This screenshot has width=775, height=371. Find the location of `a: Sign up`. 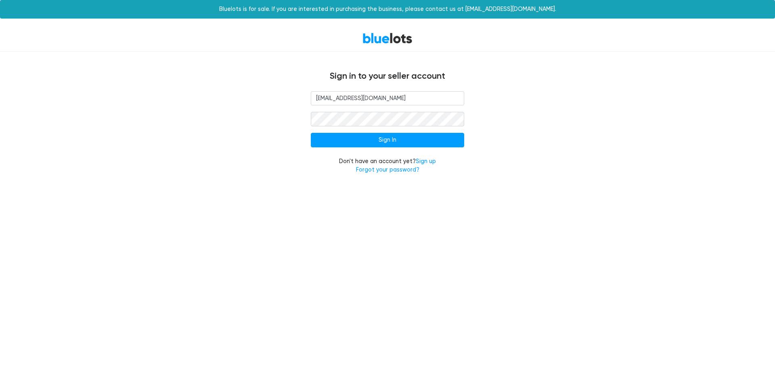

a: Sign up is located at coordinates (426, 161).